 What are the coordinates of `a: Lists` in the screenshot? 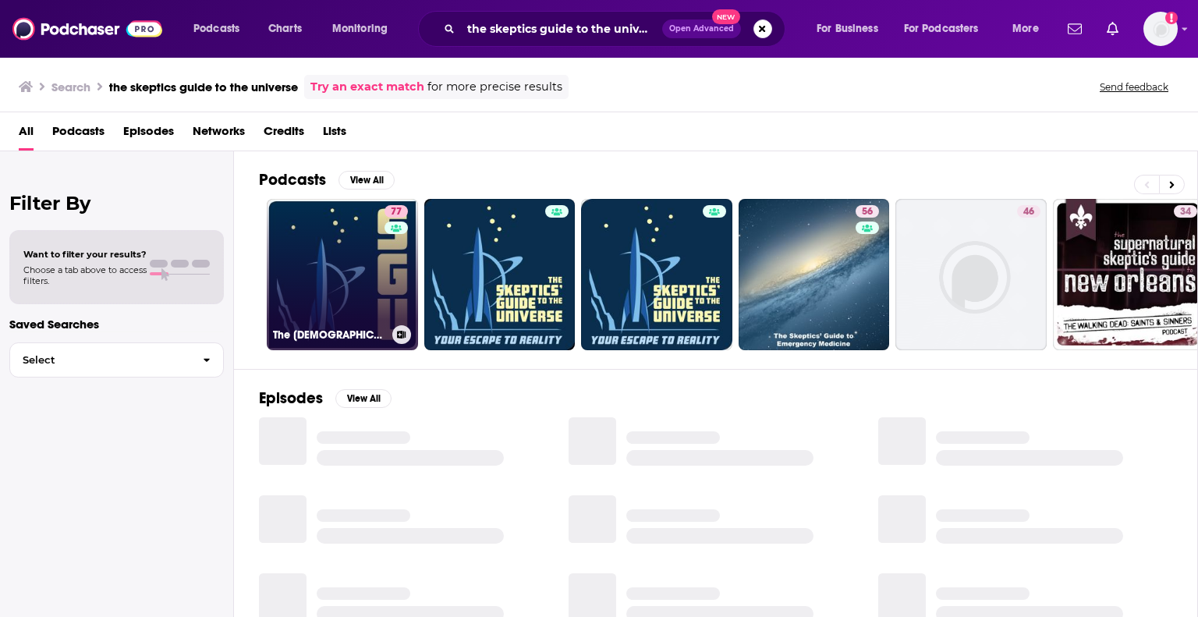 It's located at (334, 134).